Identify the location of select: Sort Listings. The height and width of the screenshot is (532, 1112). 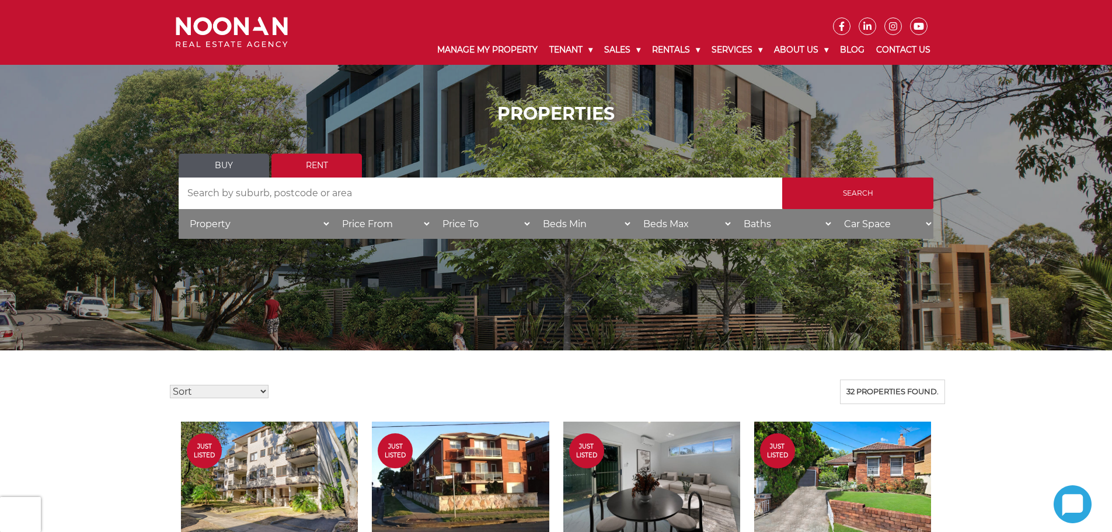
(219, 391).